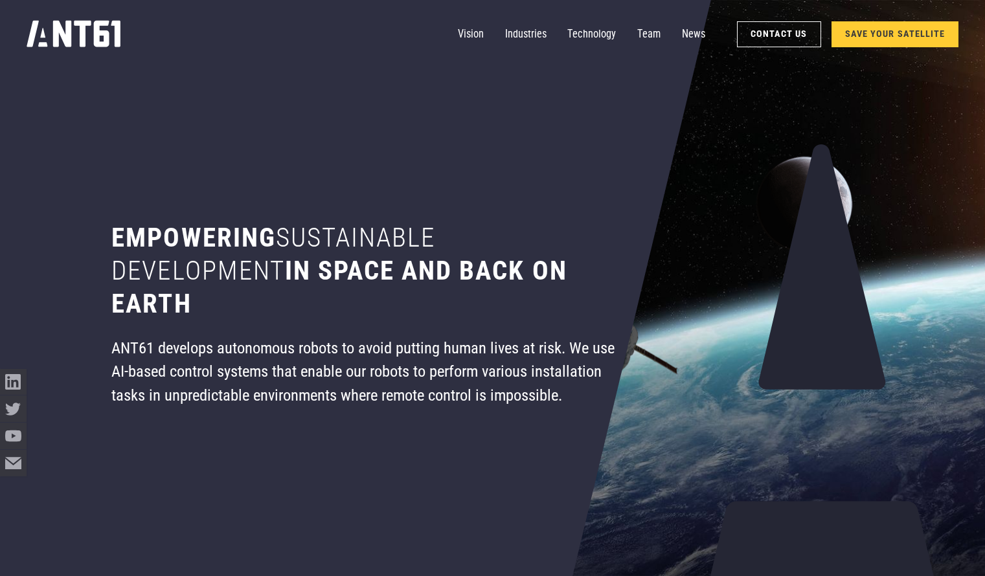  What do you see at coordinates (895, 34) in the screenshot?
I see `a: SAVE YOUR SATELLITE` at bounding box center [895, 34].